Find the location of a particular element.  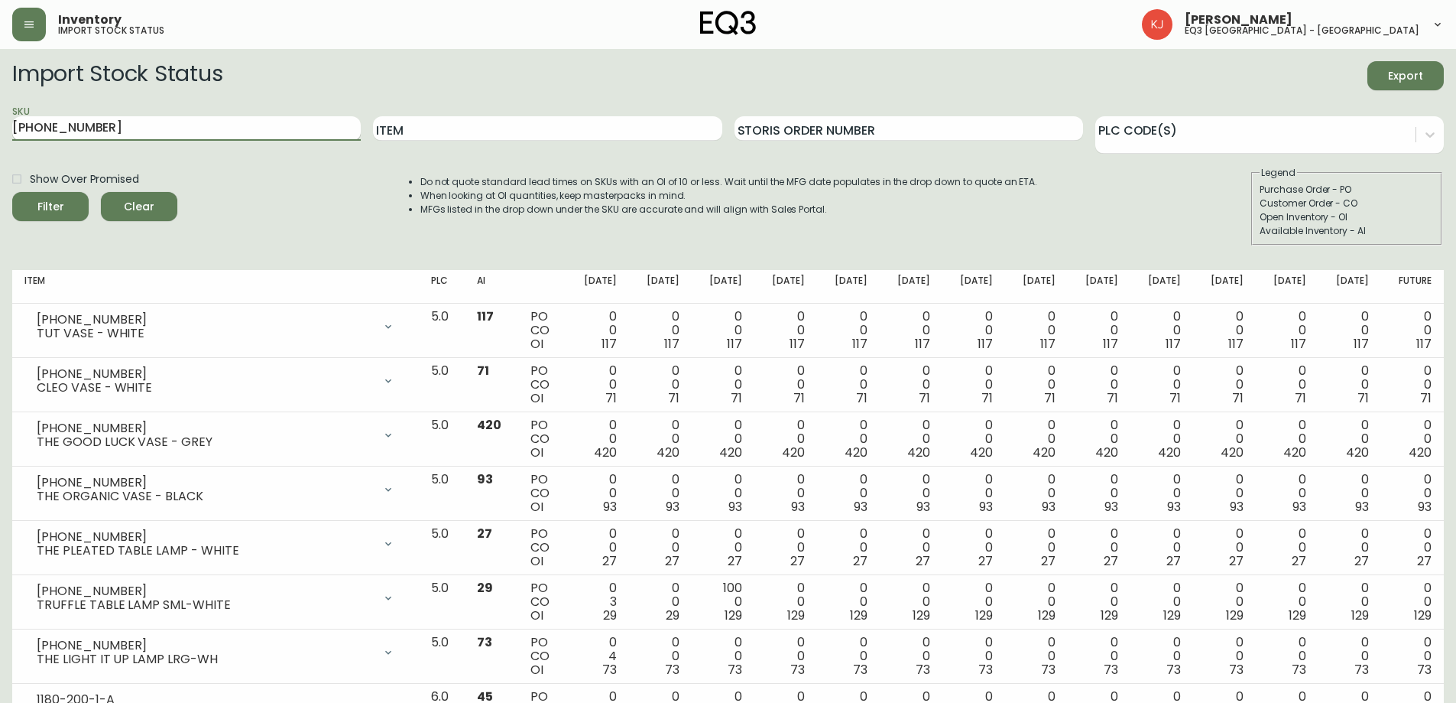

div: 100 0 is located at coordinates (723, 602).